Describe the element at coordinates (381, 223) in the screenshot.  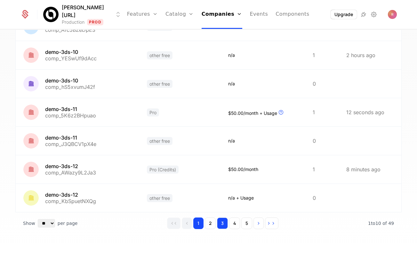
I see `span: 49` at that location.